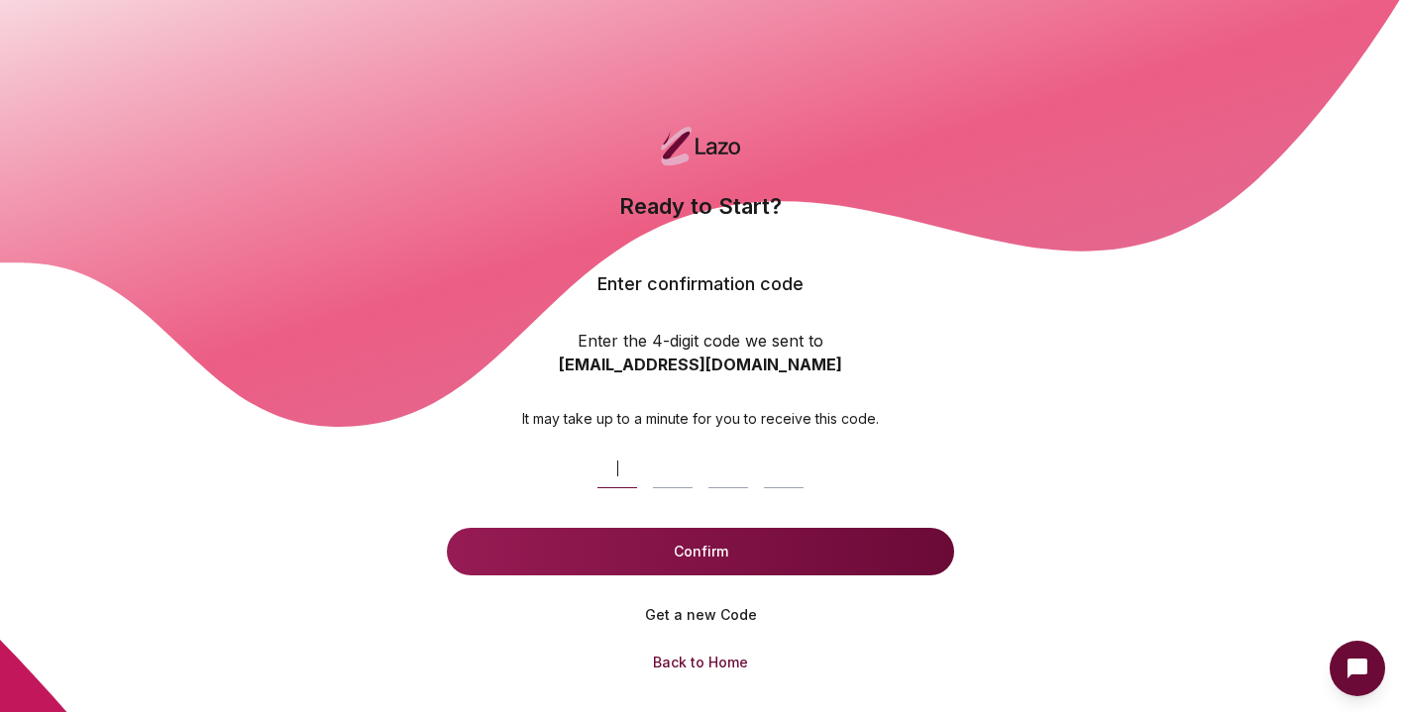 The width and height of the screenshot is (1401, 712). I want to click on h4: Enter confirmation code, so click(701, 283).